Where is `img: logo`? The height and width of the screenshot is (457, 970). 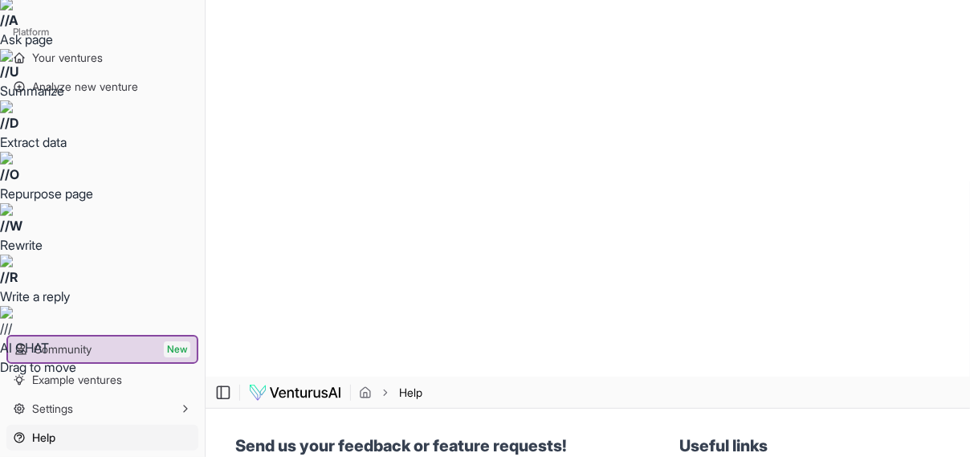
img: logo is located at coordinates (295, 393).